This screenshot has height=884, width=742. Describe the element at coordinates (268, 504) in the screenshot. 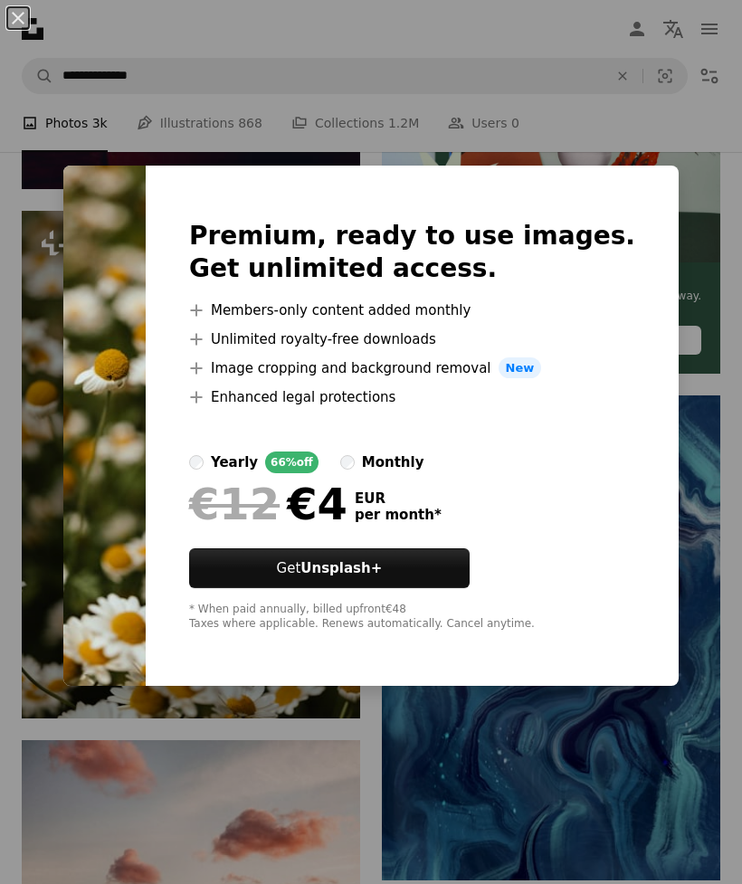

I see `div: €4` at that location.